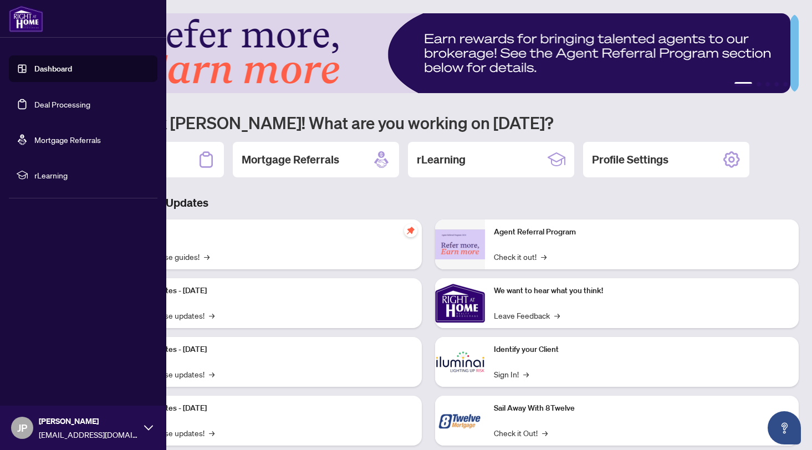 The height and width of the screenshot is (450, 812). What do you see at coordinates (527, 315) in the screenshot?
I see `a: Leave Feedback→` at bounding box center [527, 315].